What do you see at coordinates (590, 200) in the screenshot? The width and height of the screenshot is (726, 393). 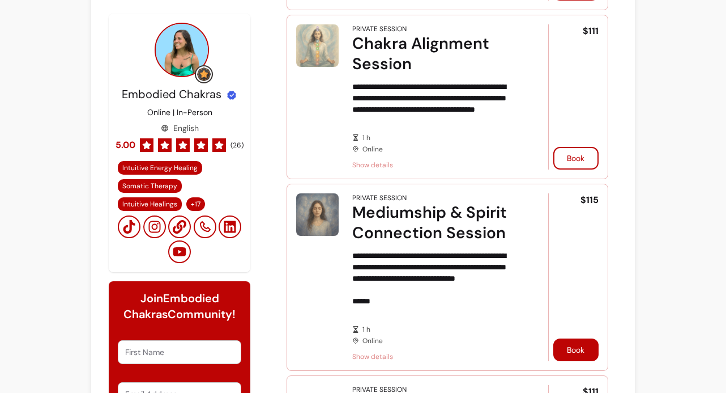 I see `span: $115` at bounding box center [590, 200].